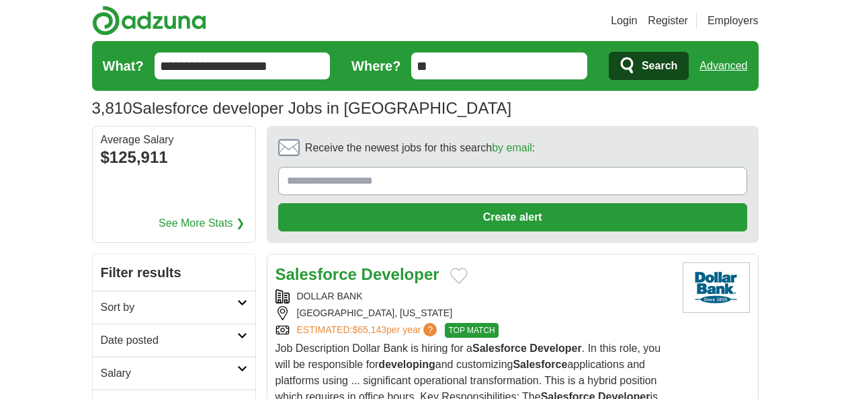 The image size is (850, 399). Describe the element at coordinates (660, 66) in the screenshot. I see `span: Search` at that location.